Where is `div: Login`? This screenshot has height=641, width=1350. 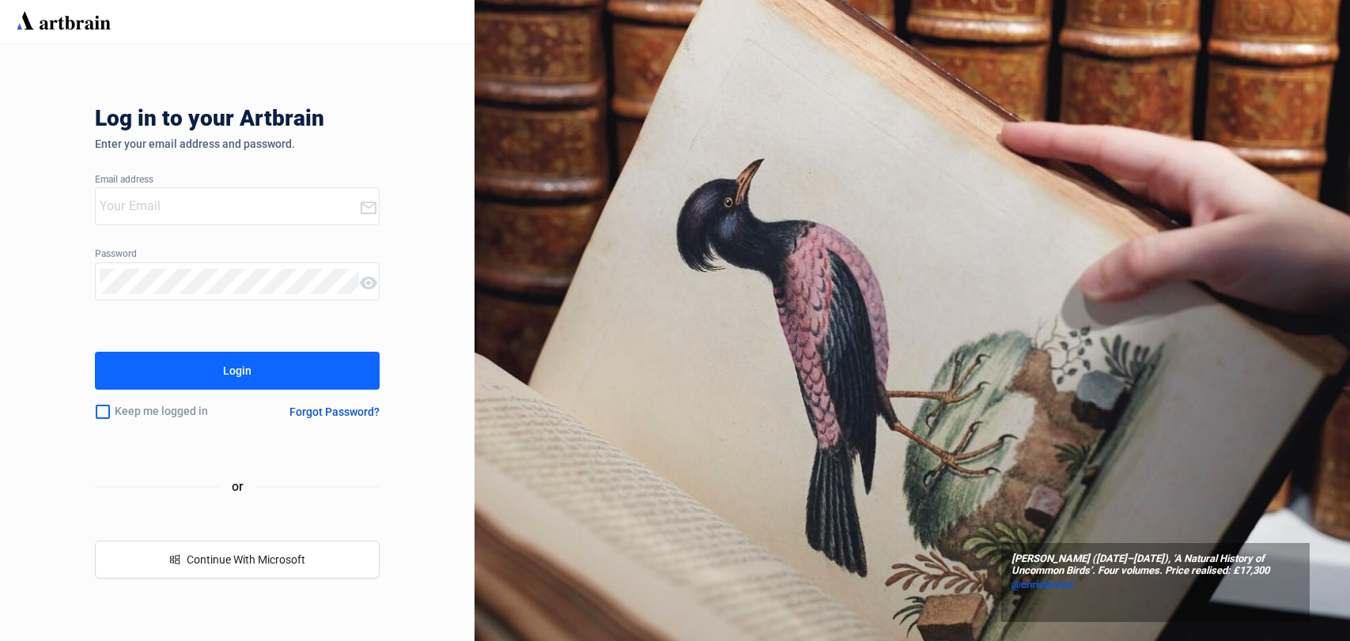
div: Login is located at coordinates (237, 371).